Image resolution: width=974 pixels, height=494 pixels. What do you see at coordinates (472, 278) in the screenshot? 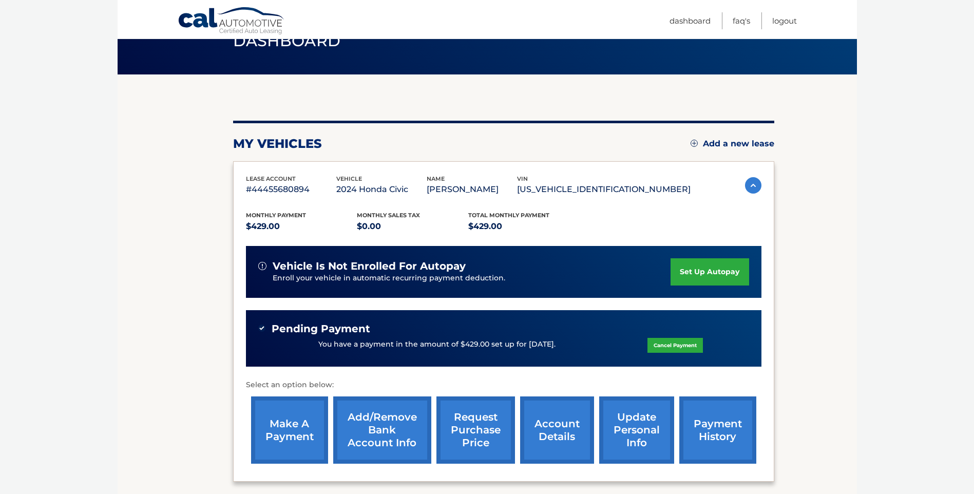
I see `p: Enroll your vehicle in automatic recurring payment deduction.` at bounding box center [472, 278].